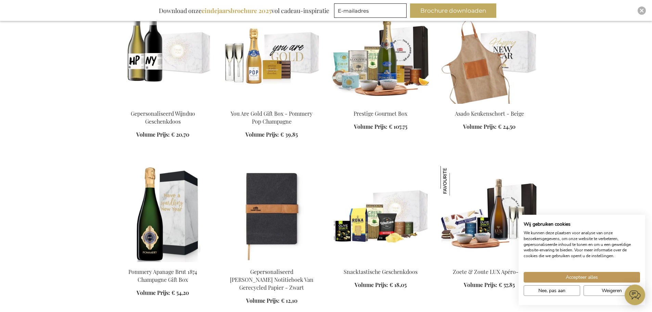 The height and width of the screenshot is (312, 652). What do you see at coordinates (581, 277) in the screenshot?
I see `span: Accepteer alles` at bounding box center [581, 277].